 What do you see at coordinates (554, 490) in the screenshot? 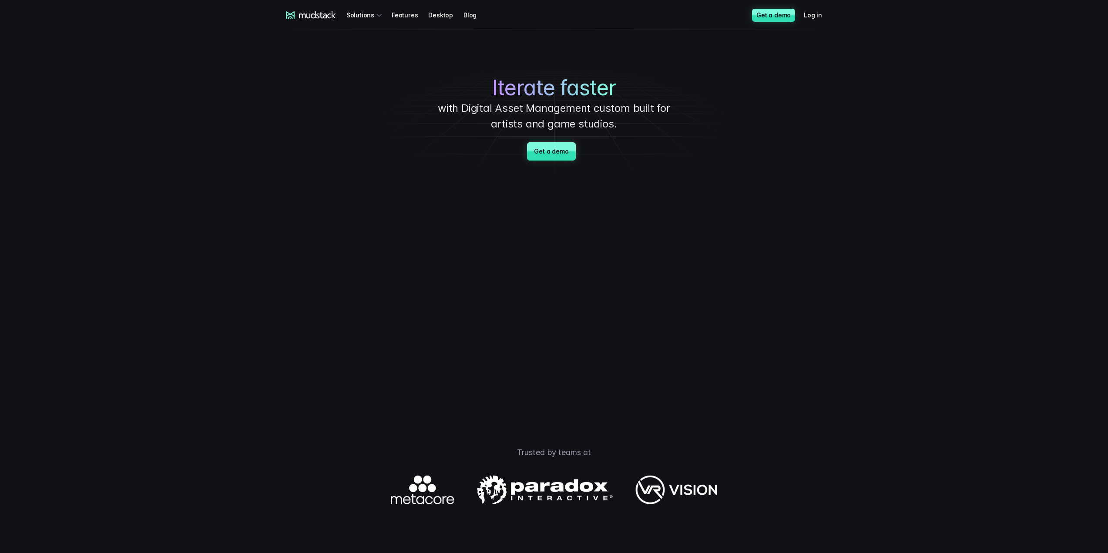
I see `img: Logos of companies using mudstack.` at bounding box center [554, 490].